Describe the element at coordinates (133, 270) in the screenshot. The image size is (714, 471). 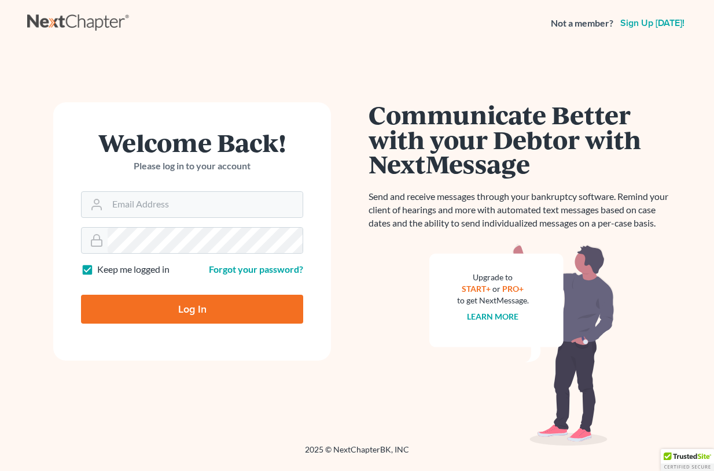
I see `label: Keep me logged in` at that location.